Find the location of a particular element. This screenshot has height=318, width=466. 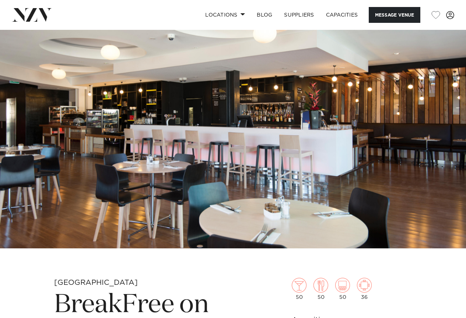

button: Message Venue is located at coordinates (395, 15).